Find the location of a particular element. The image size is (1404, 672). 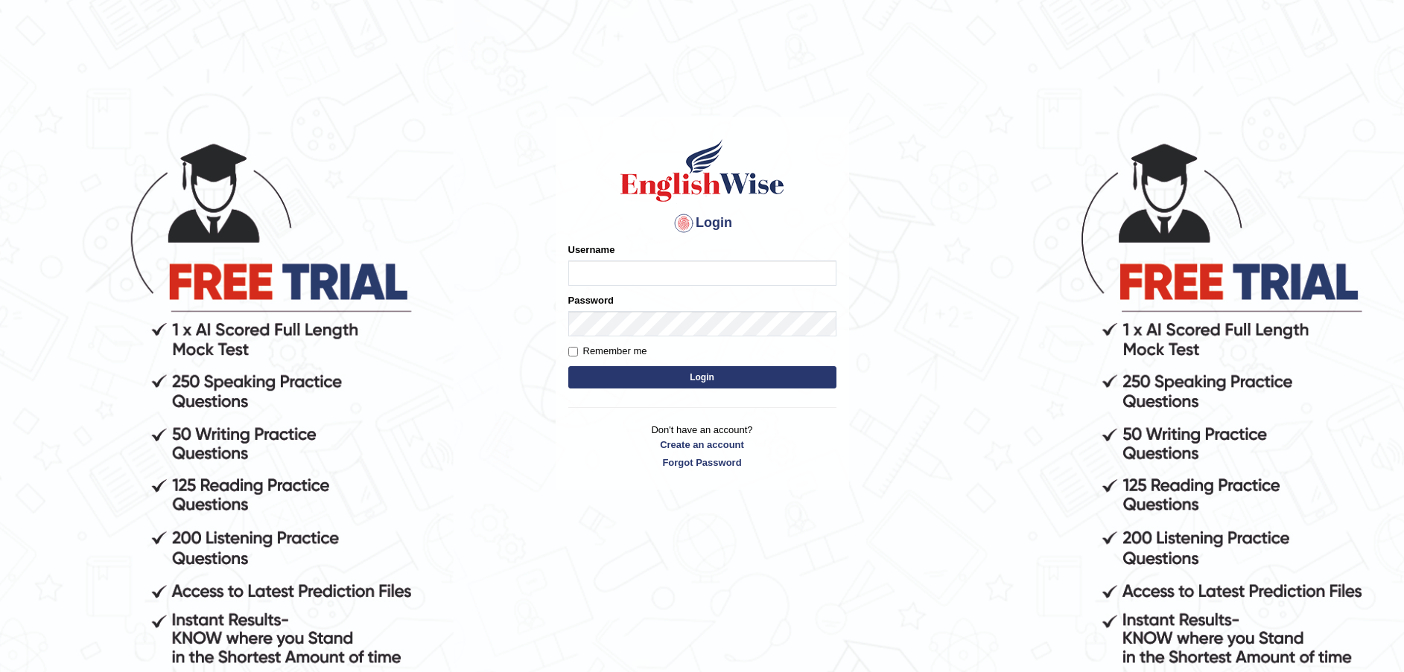

label: Remember me is located at coordinates (608, 351).